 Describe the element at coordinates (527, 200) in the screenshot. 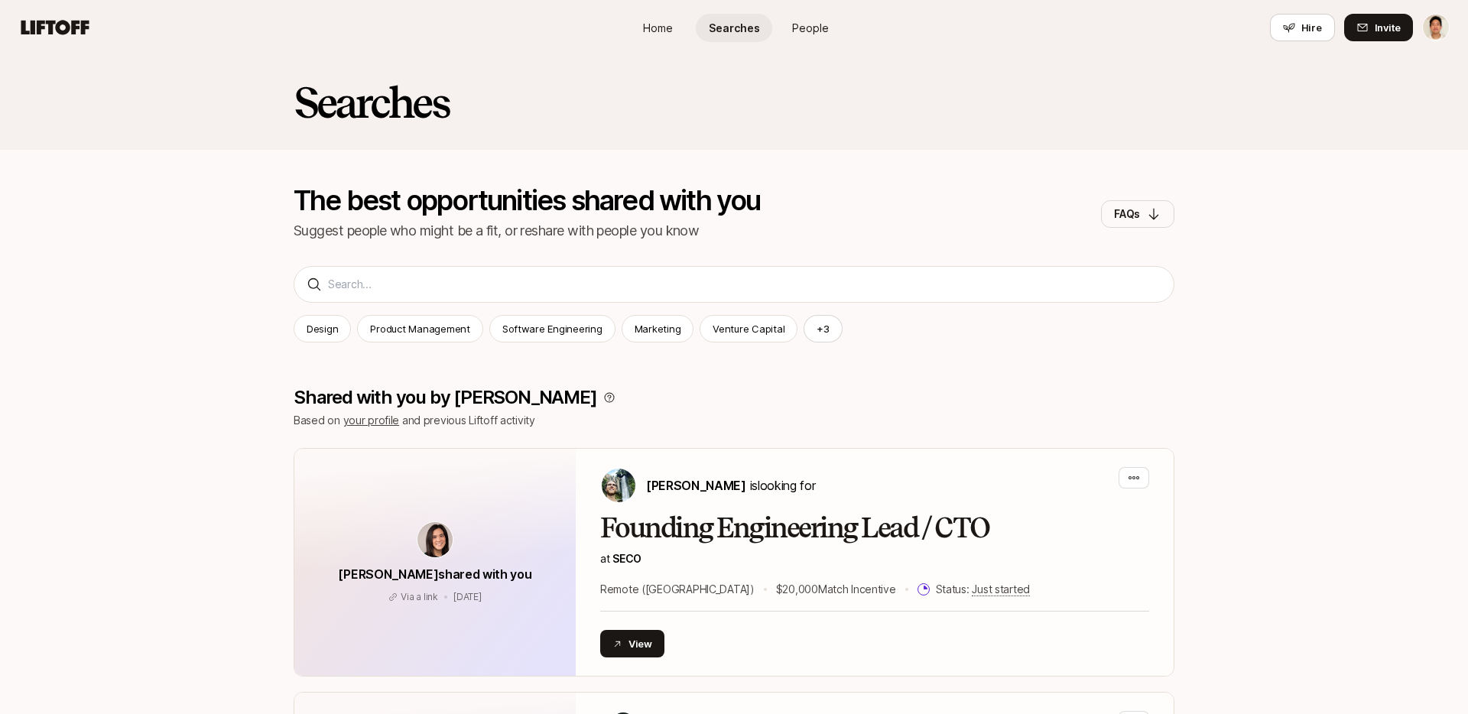

I see `p: The best opportunities shared with you` at that location.